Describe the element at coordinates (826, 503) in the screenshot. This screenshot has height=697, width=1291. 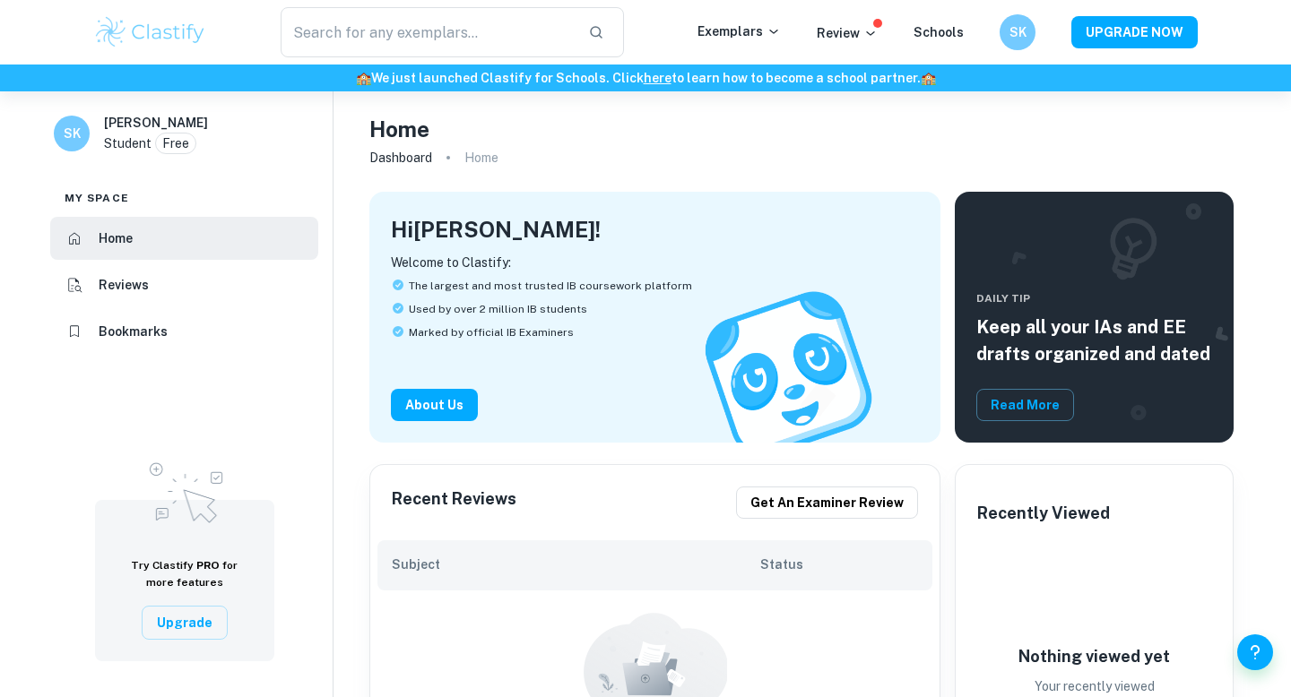
I see `a: Get an examiner review` at that location.